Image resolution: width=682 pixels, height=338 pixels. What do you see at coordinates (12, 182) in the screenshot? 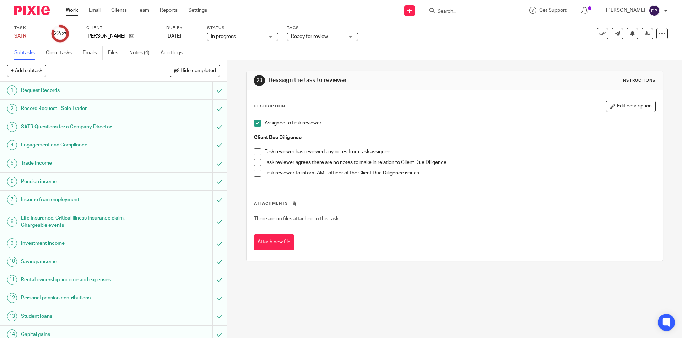
I see `div: 6` at bounding box center [12, 182].